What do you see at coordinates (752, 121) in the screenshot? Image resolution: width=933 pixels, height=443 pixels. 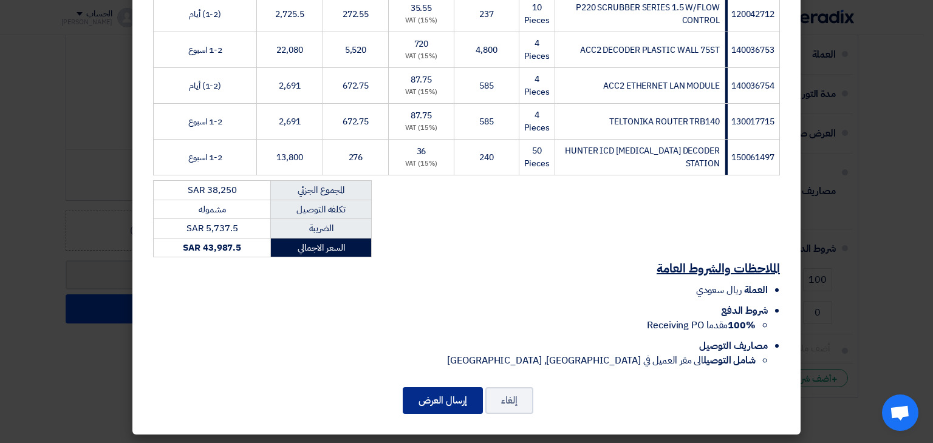 I see `td: 130017715` at bounding box center [752, 121].